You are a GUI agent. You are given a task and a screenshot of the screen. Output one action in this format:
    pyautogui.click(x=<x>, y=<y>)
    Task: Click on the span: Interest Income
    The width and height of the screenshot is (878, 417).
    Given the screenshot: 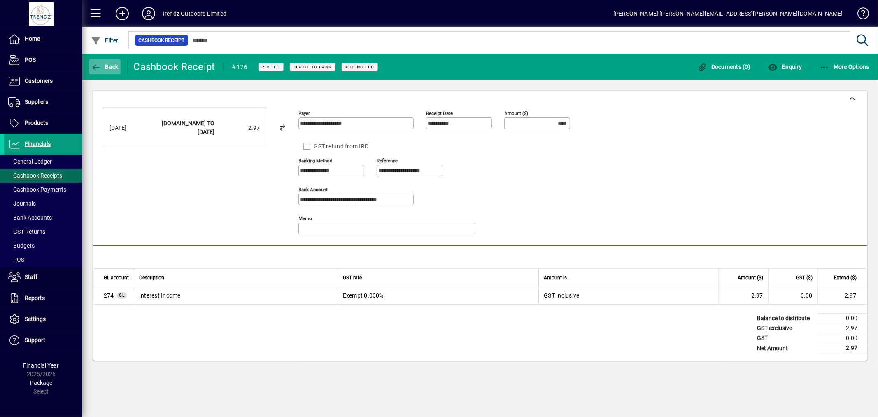 What is the action you would take?
    pyautogui.click(x=109, y=295)
    